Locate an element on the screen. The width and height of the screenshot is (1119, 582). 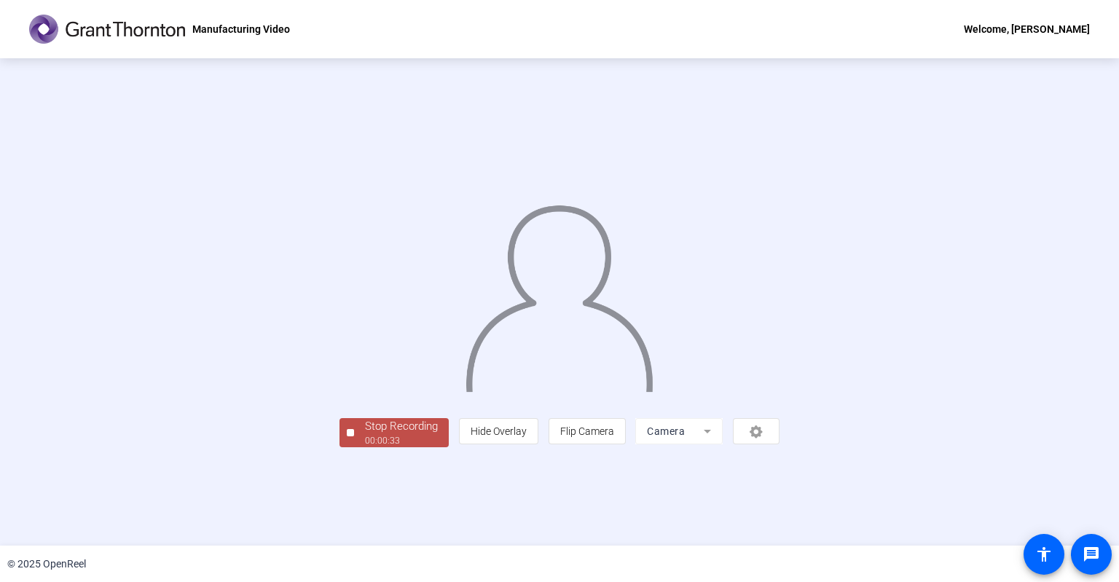
img: overlay is located at coordinates (559, 293).